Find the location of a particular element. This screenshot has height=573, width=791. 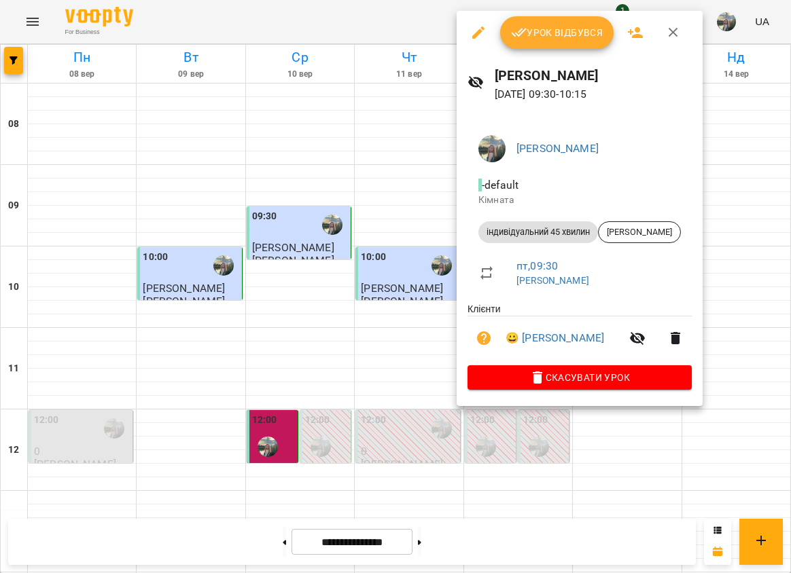

img: 3ee4fd3f6459422412234092ea5b7c8e.jpg is located at coordinates (492, 149).